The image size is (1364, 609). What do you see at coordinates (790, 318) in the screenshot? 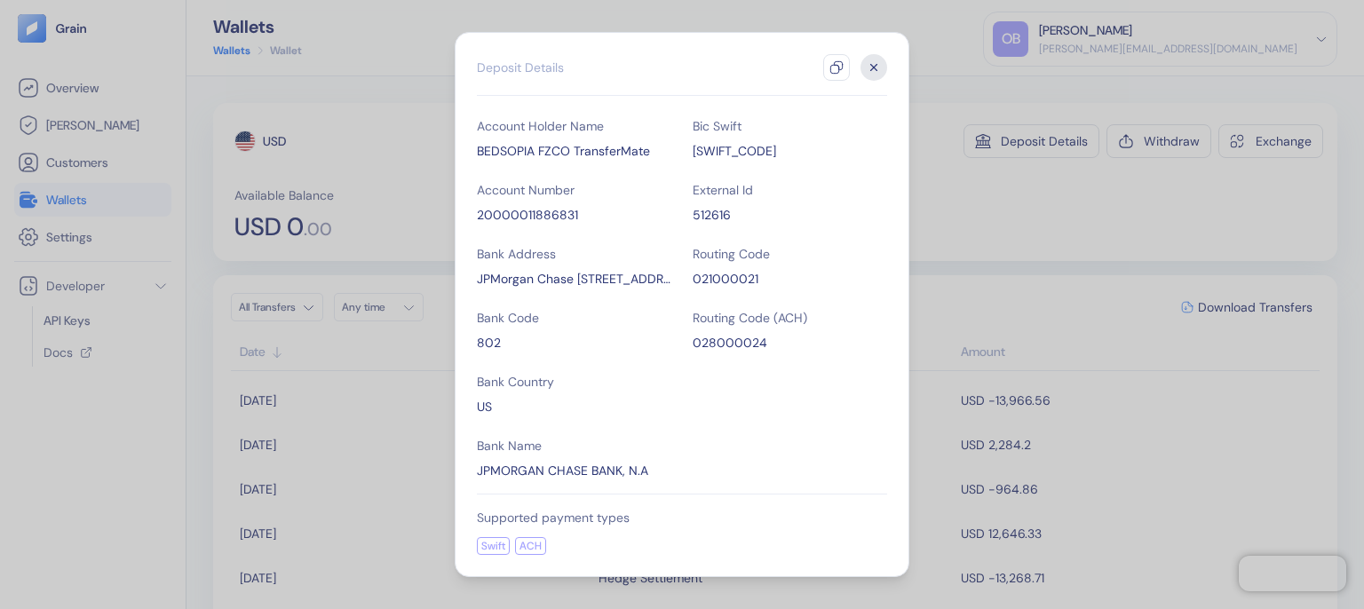
I see `div: Routing Code (ACH)` at bounding box center [790, 318].